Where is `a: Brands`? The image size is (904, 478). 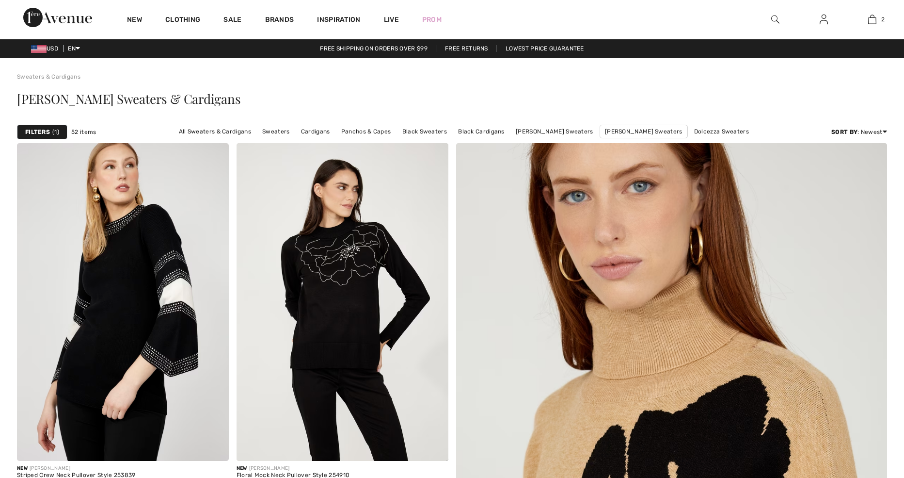 a: Brands is located at coordinates (280, 20).